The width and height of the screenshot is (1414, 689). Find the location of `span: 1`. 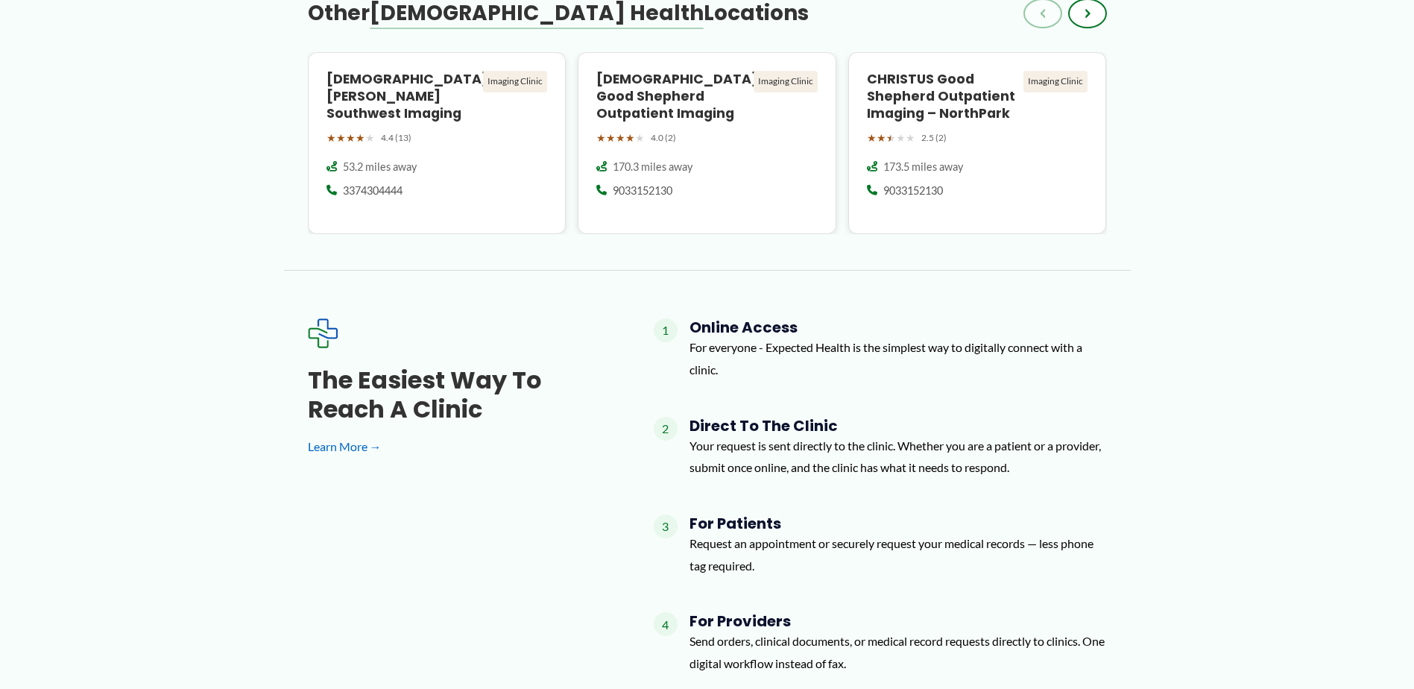

span: 1 is located at coordinates (666, 330).